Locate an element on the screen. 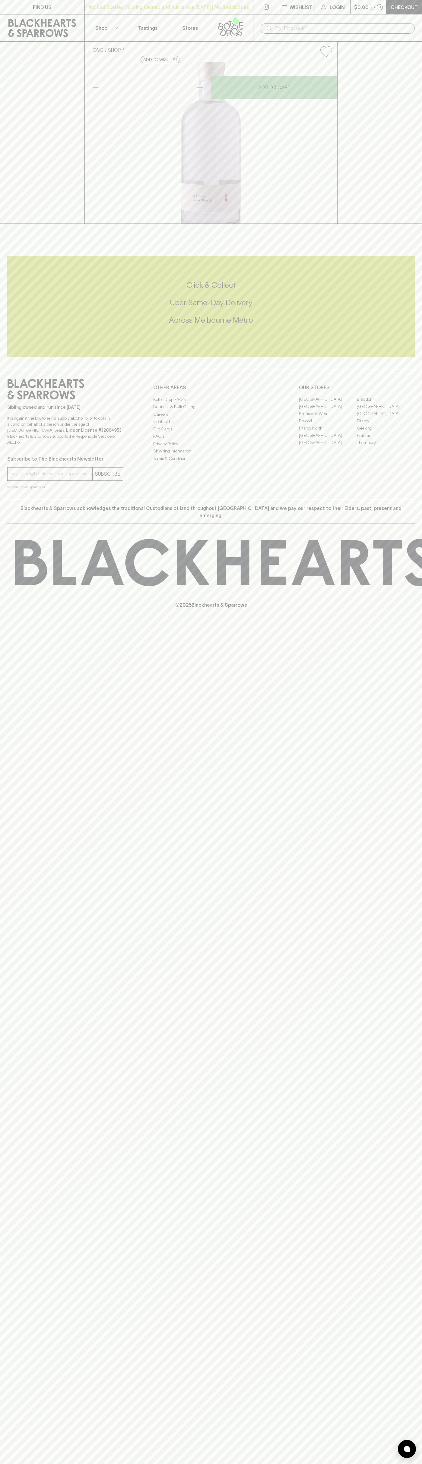  img: bubble-icon is located at coordinates (406, 1449).